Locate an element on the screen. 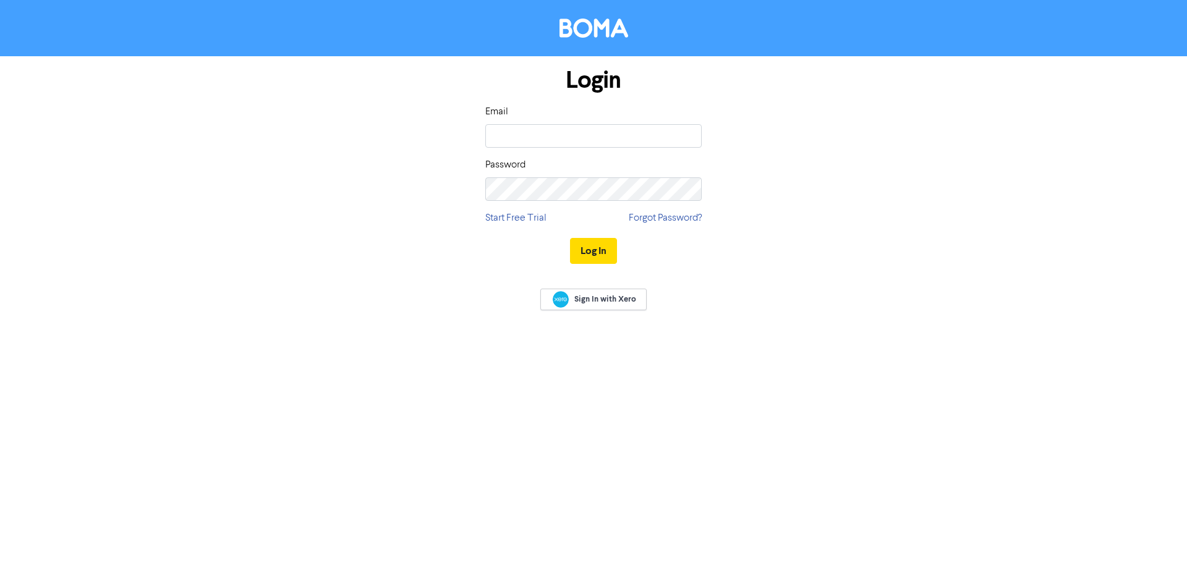 This screenshot has width=1187, height=584. a: Sign In with Xero is located at coordinates (594, 299).